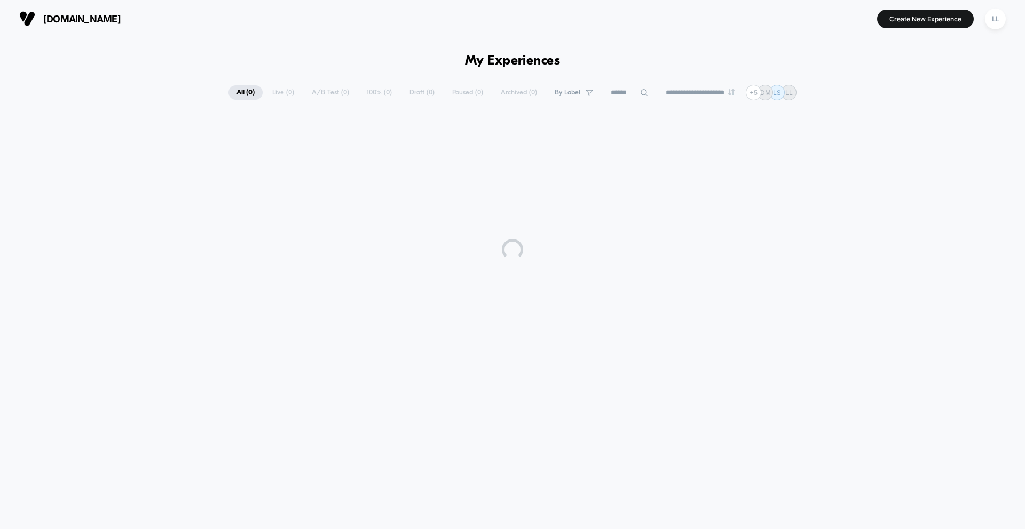 The width and height of the screenshot is (1025, 529). What do you see at coordinates (777, 92) in the screenshot?
I see `p: LS` at bounding box center [777, 92].